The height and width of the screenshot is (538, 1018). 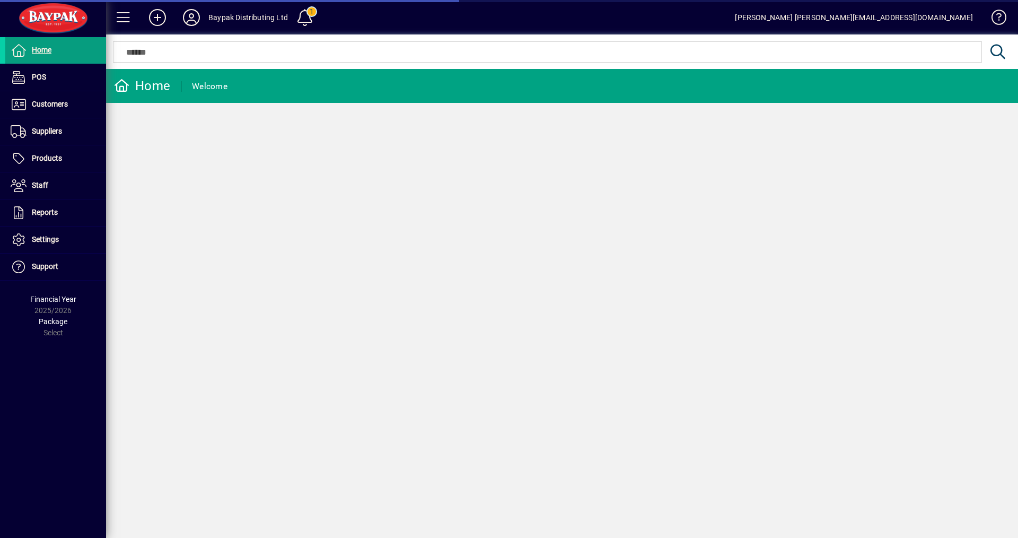 I want to click on a: Settings, so click(x=56, y=240).